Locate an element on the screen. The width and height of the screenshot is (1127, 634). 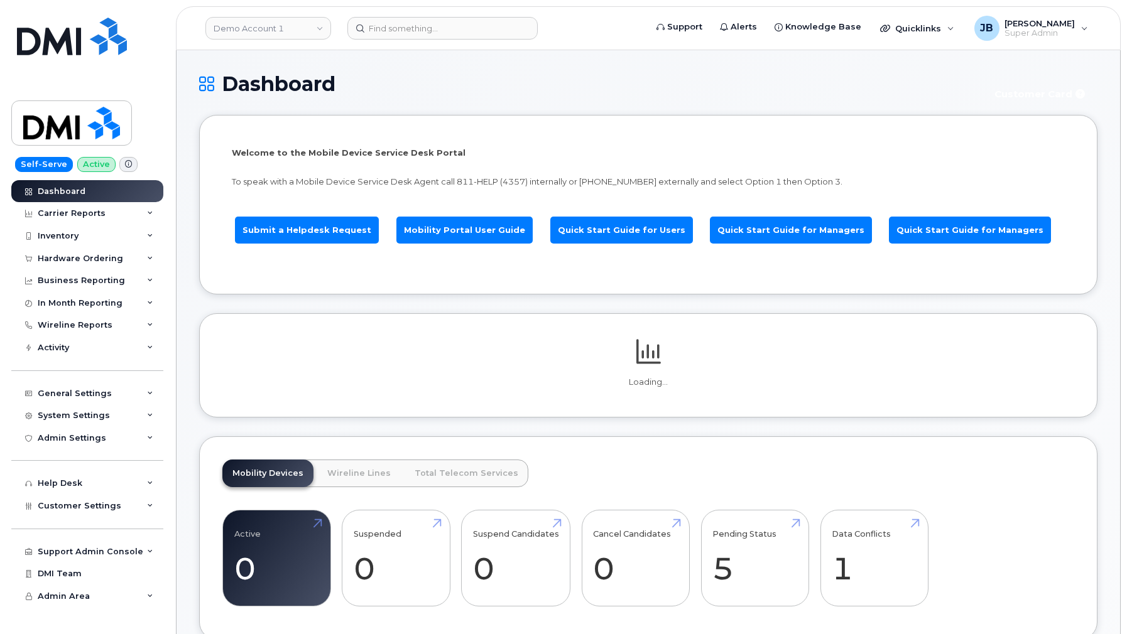
a: Pending Status 5 is located at coordinates (754, 558).